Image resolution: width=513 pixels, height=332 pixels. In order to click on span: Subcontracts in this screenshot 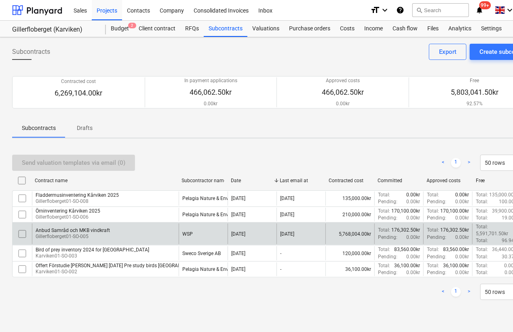, I will do `click(31, 52)`.